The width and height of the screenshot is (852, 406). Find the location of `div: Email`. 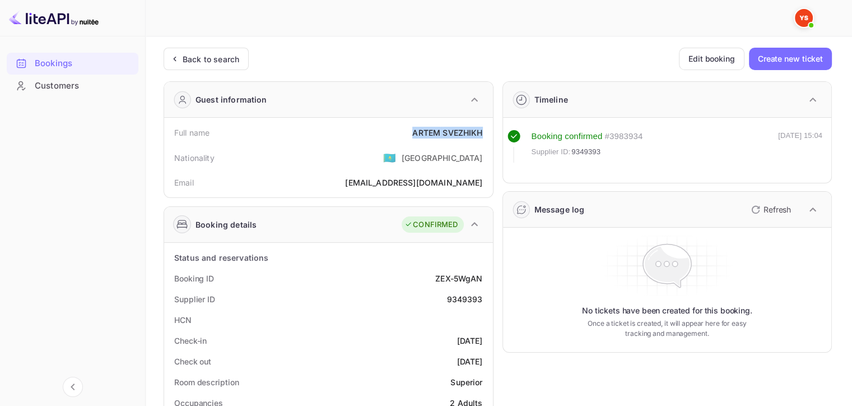

div: Email is located at coordinates (184, 182).